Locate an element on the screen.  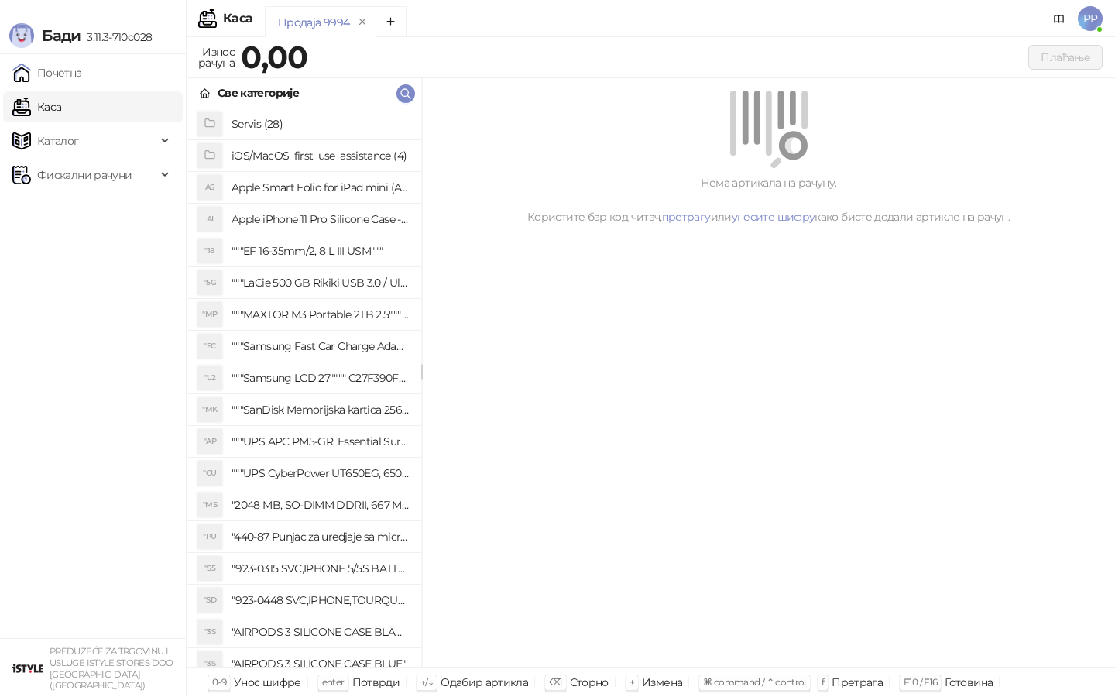
span: 0-9 is located at coordinates (219, 682).